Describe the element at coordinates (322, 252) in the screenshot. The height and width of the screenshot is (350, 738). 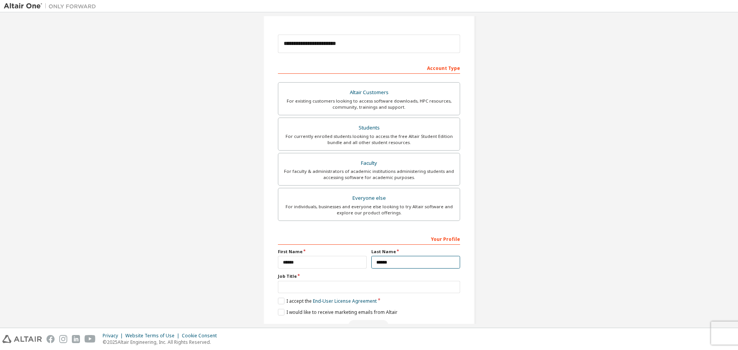
I see `label: First Name` at that location.